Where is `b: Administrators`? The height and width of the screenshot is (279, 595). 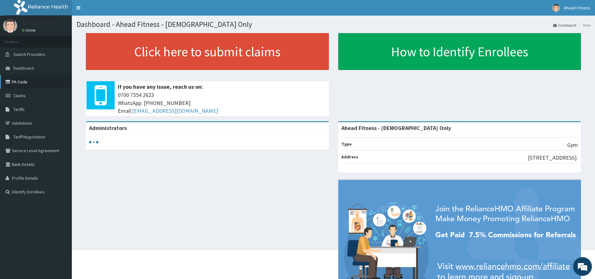
b: Administrators is located at coordinates (108, 128).